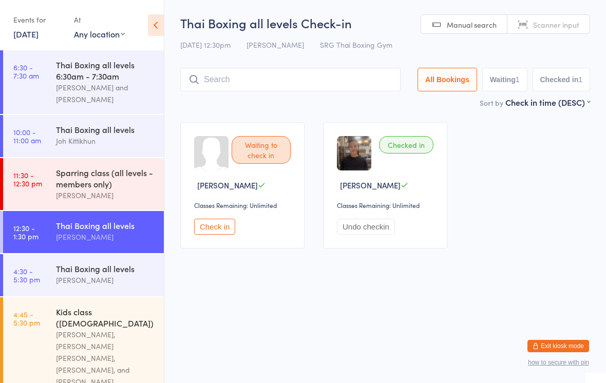 The width and height of the screenshot is (606, 383). What do you see at coordinates (27, 275) in the screenshot?
I see `time: 4:30 - 5:30 pm` at bounding box center [27, 275].